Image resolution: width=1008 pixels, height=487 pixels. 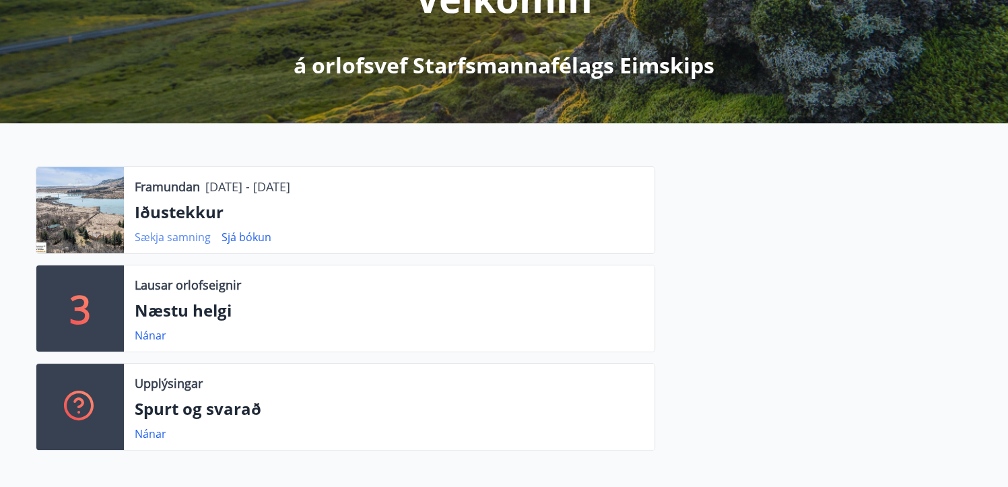 What do you see at coordinates (389, 310) in the screenshot?
I see `p: Næstu helgi` at bounding box center [389, 310].